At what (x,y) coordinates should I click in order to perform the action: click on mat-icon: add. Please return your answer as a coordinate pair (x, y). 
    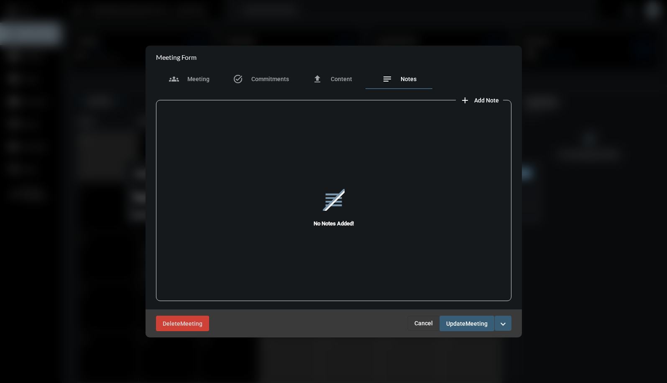
    Looking at the image, I should click on (465, 100).